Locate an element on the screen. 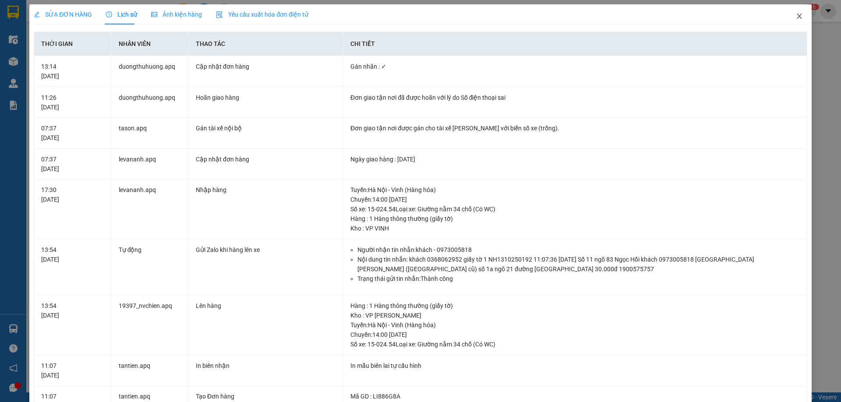  div: Gửi Zalo khi hàng lên xe is located at coordinates (266, 250).